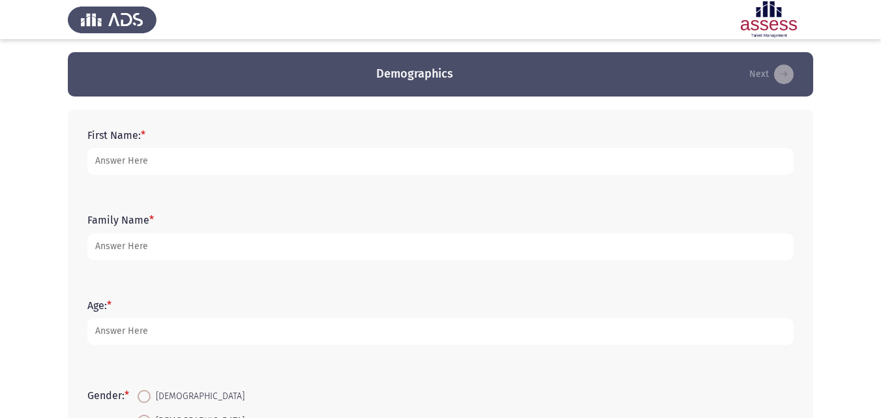 The height and width of the screenshot is (418, 881). I want to click on img: Assessment logo of ASSESS English Language Assessment - Comprehension (Advanced - IB), so click(769, 20).